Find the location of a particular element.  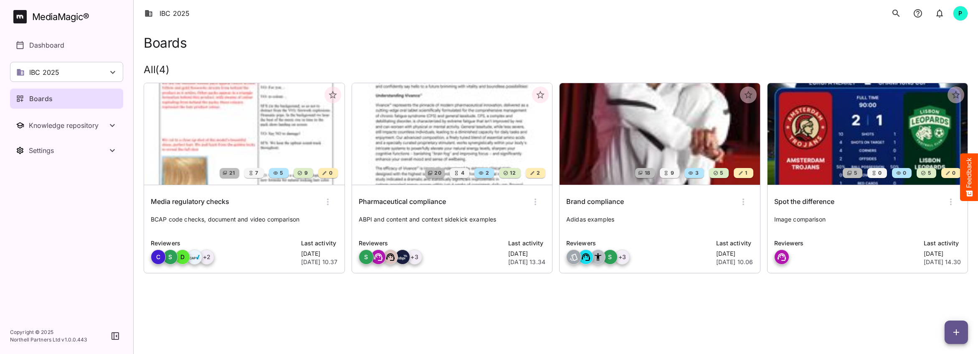

p: Adidas examples is located at coordinates (660, 223).